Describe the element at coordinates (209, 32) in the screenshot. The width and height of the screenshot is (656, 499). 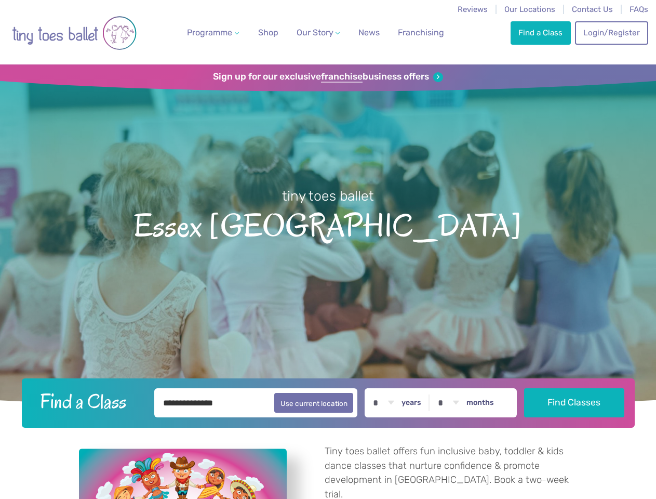
I see `span: Programme` at that location.